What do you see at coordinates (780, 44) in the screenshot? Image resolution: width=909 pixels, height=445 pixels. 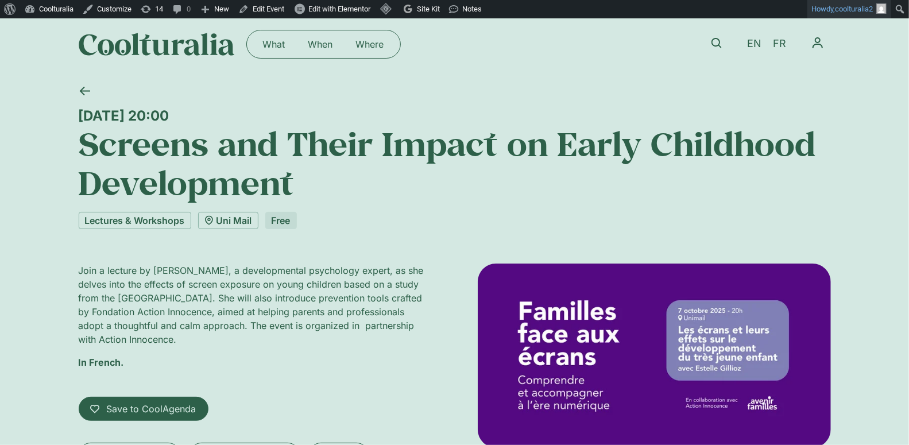 I see `a: FR` at bounding box center [780, 44].